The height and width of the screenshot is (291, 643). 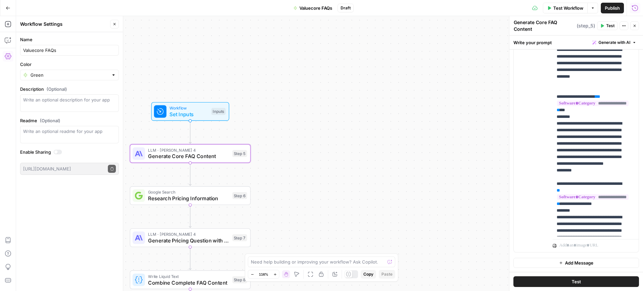 I want to click on div: Inputs, so click(x=218, y=111).